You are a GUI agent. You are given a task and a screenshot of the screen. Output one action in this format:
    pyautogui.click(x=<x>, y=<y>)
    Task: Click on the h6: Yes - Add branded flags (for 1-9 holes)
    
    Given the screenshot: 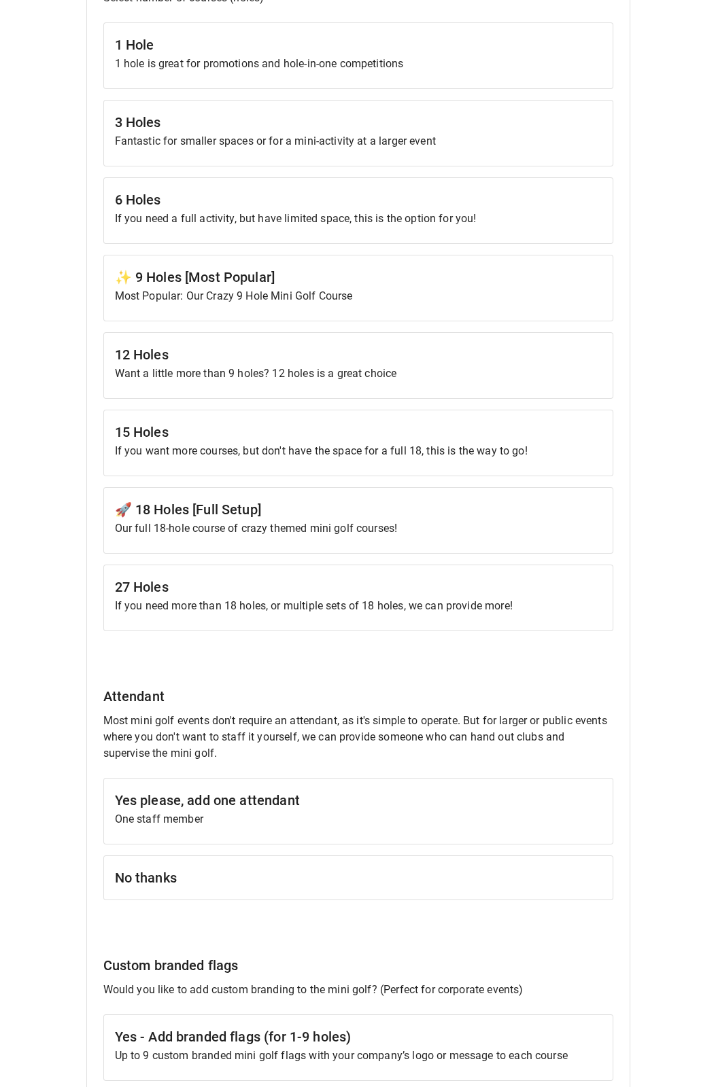 What is the action you would take?
    pyautogui.click(x=358, y=1037)
    